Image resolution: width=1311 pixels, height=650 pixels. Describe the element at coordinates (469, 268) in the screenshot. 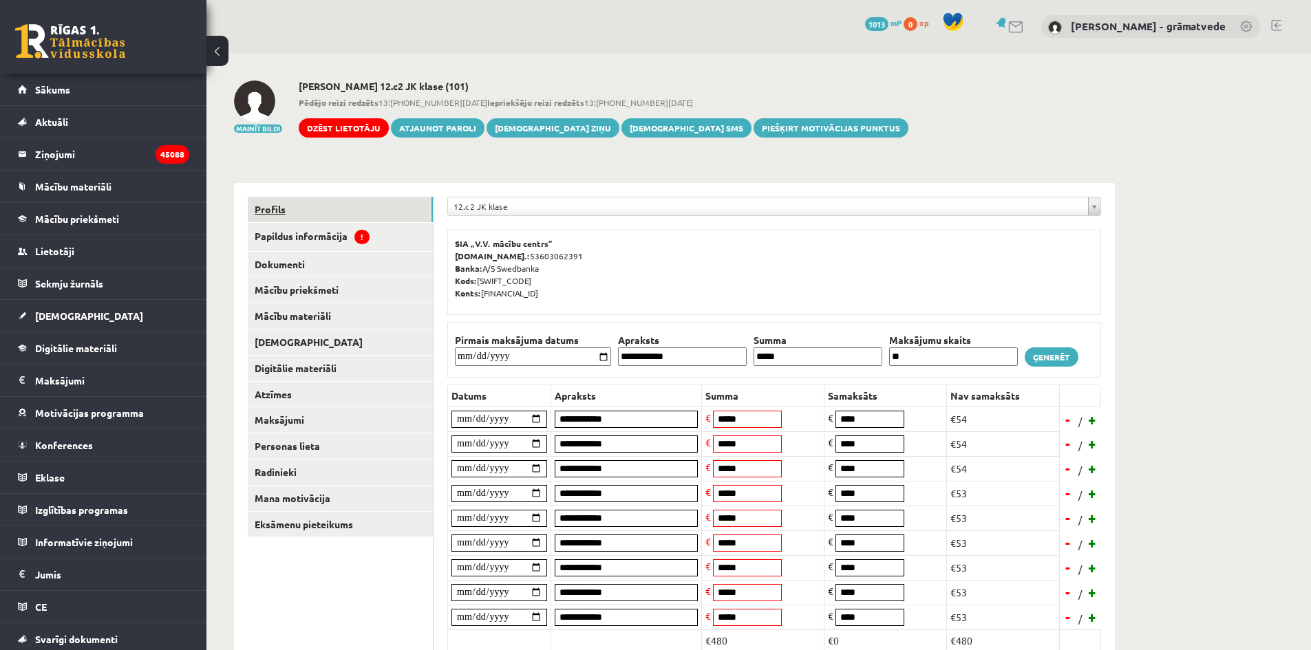

I see `b: Banka:` at that location.